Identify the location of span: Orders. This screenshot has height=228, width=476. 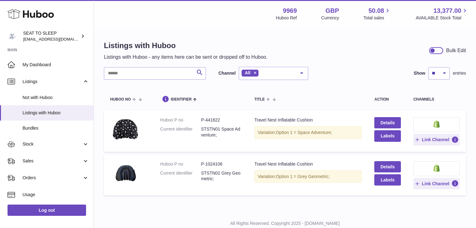
(52, 178).